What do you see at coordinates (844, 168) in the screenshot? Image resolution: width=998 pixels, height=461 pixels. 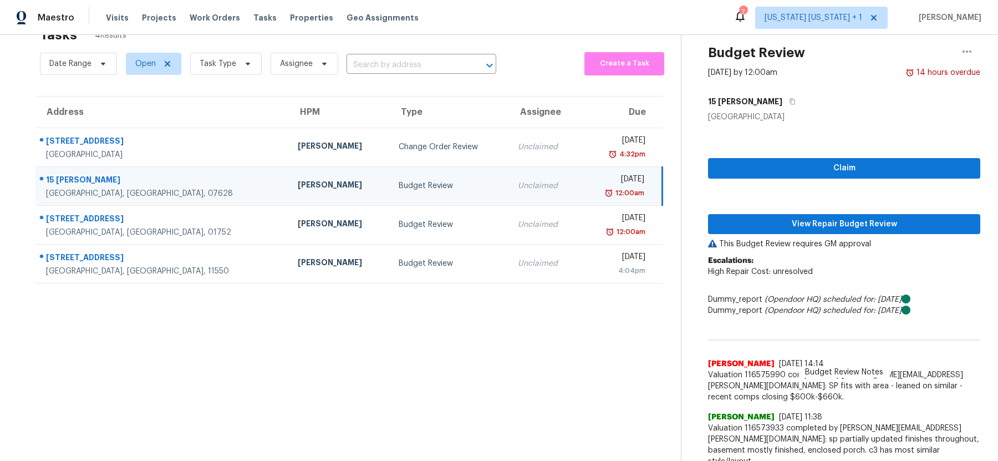 I see `span: Claim` at bounding box center [844, 168].